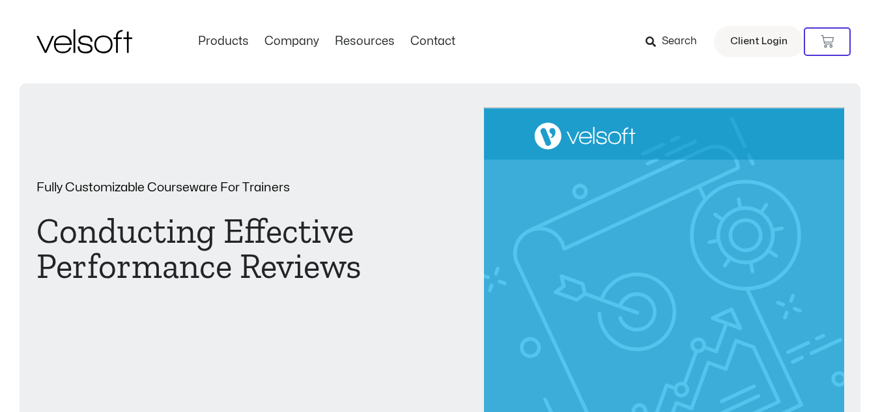 Image resolution: width=880 pixels, height=412 pixels. I want to click on nav: Menu, so click(326, 42).